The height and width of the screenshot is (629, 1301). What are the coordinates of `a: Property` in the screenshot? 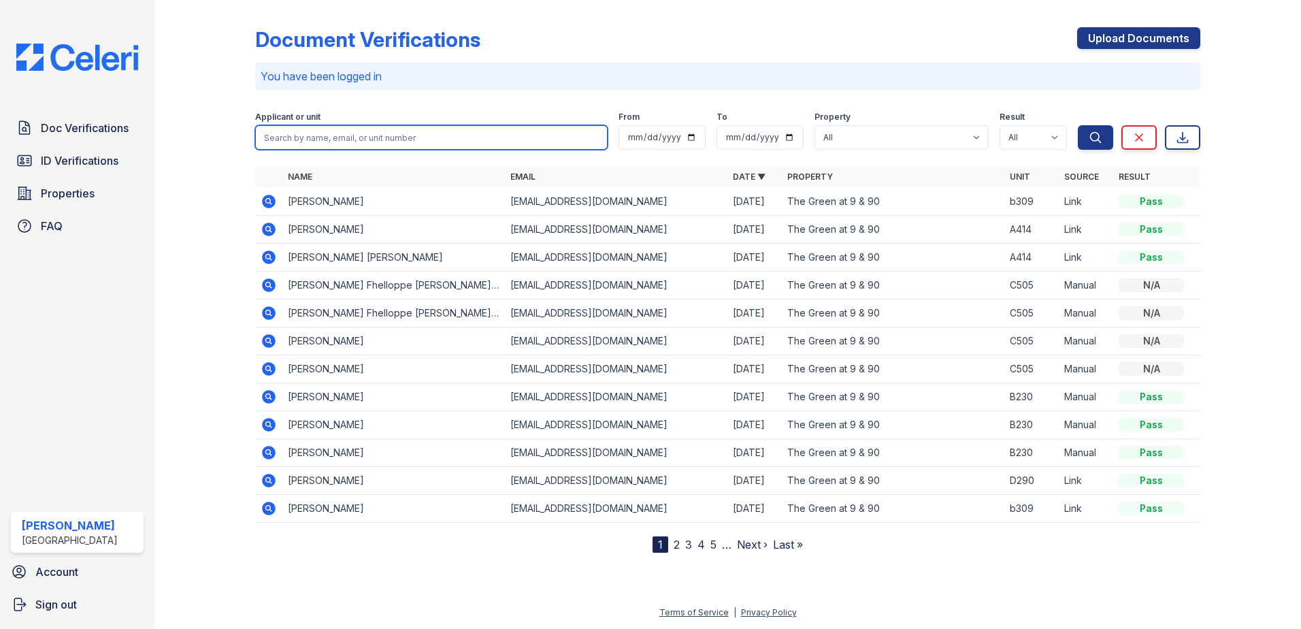 It's located at (810, 176).